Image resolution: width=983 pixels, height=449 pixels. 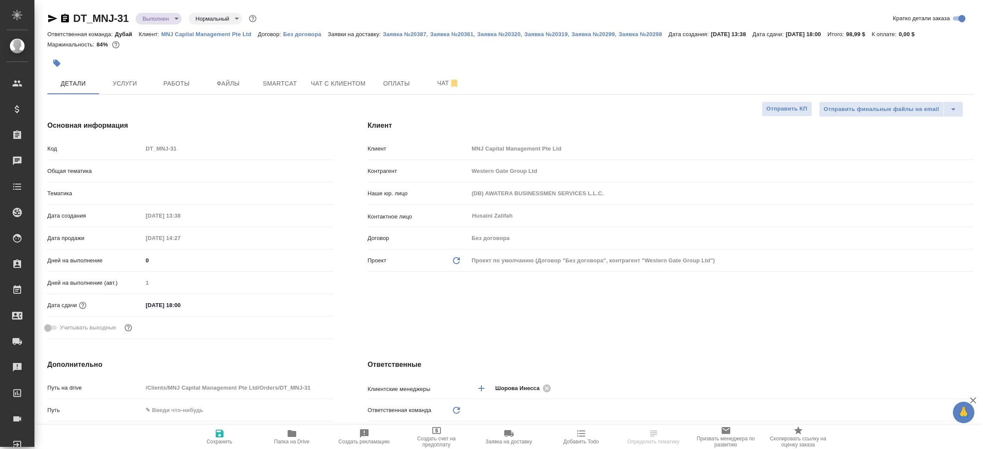 I want to click on p: Тематика, so click(x=95, y=194).